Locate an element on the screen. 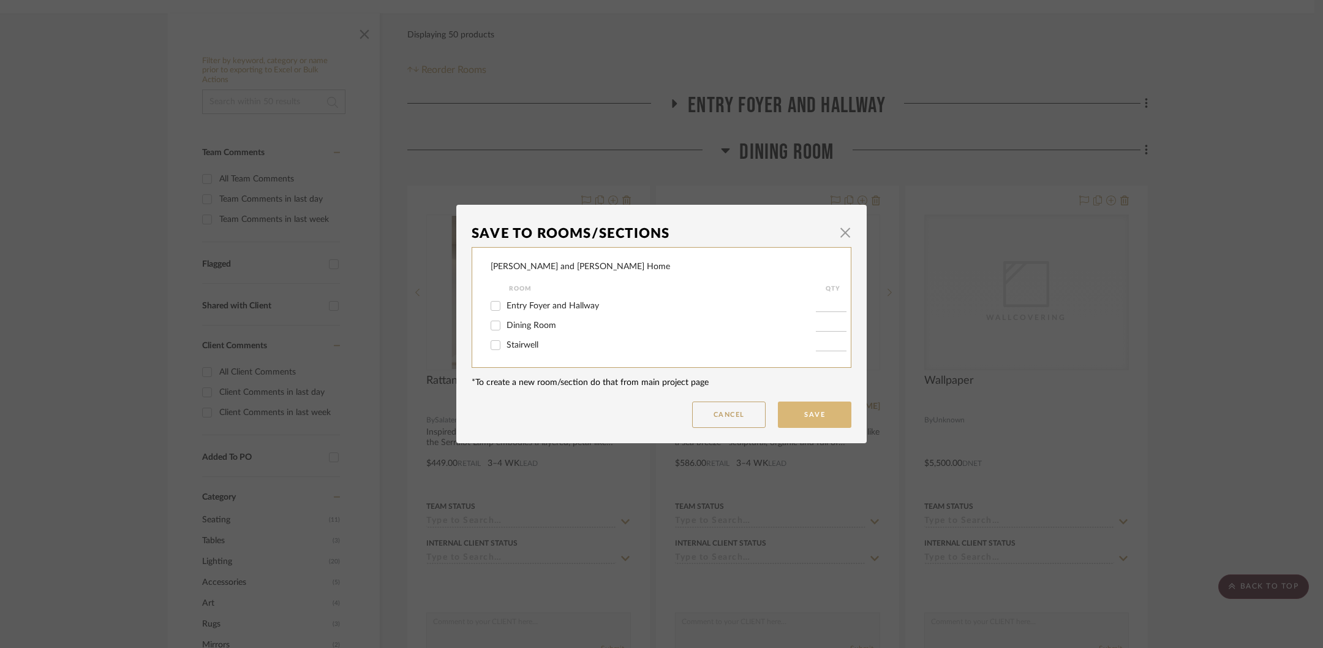 The image size is (1323, 648). div: Save To Rooms/Sections is located at coordinates (652, 233).